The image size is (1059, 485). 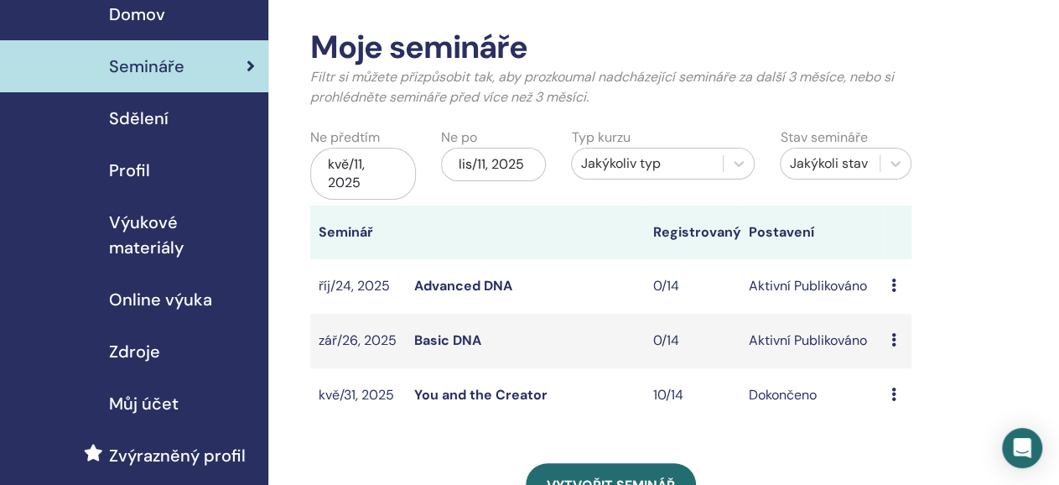 I want to click on td: Dokončeno, so click(x=811, y=395).